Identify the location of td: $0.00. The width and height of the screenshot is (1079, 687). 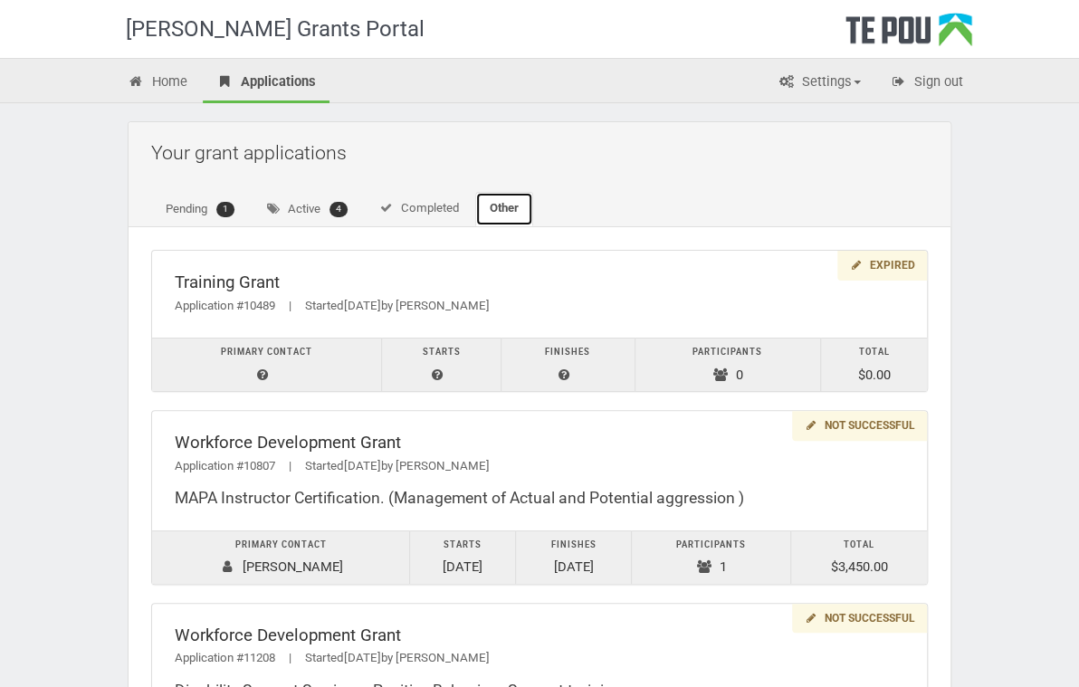
(874, 365).